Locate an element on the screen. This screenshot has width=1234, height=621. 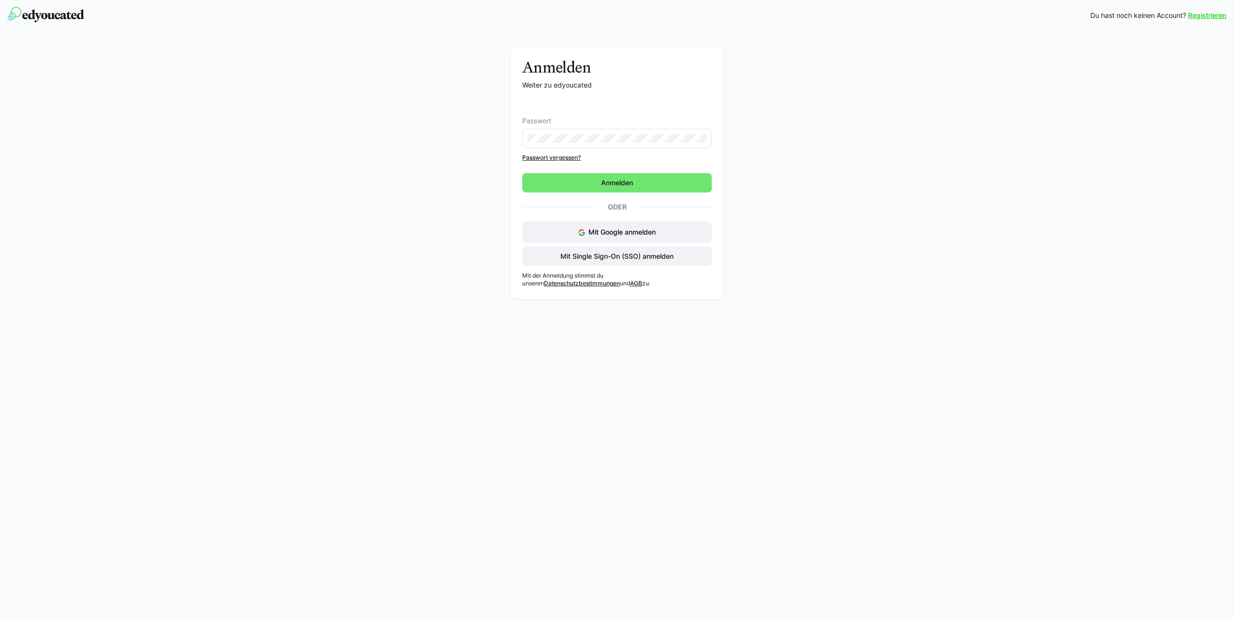
span: Mit Google anmelden is located at coordinates (622, 232).